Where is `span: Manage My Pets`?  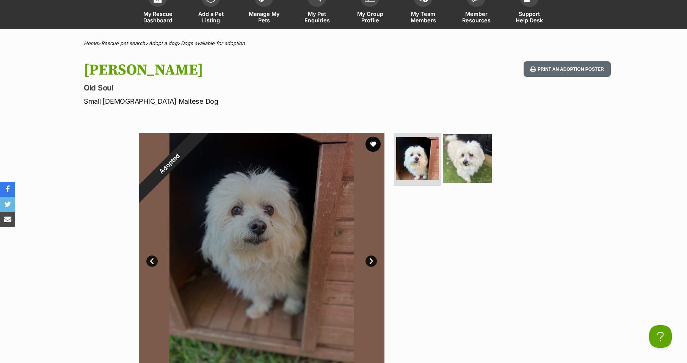 span: Manage My Pets is located at coordinates (264, 17).